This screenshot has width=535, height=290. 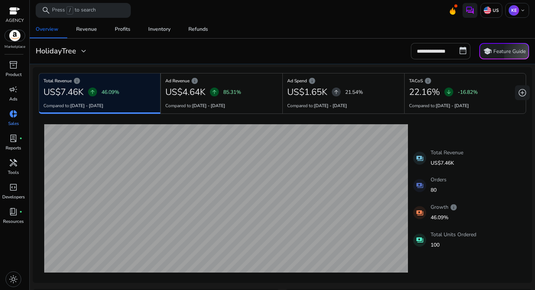 I want to click on h6: TACoS, so click(x=465, y=81).